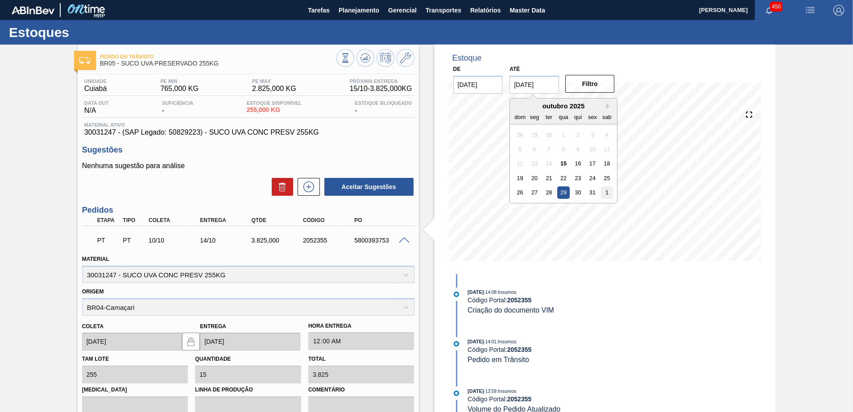  What do you see at coordinates (175, 241) in the screenshot?
I see `div: 10/10/2025` at bounding box center [175, 241].